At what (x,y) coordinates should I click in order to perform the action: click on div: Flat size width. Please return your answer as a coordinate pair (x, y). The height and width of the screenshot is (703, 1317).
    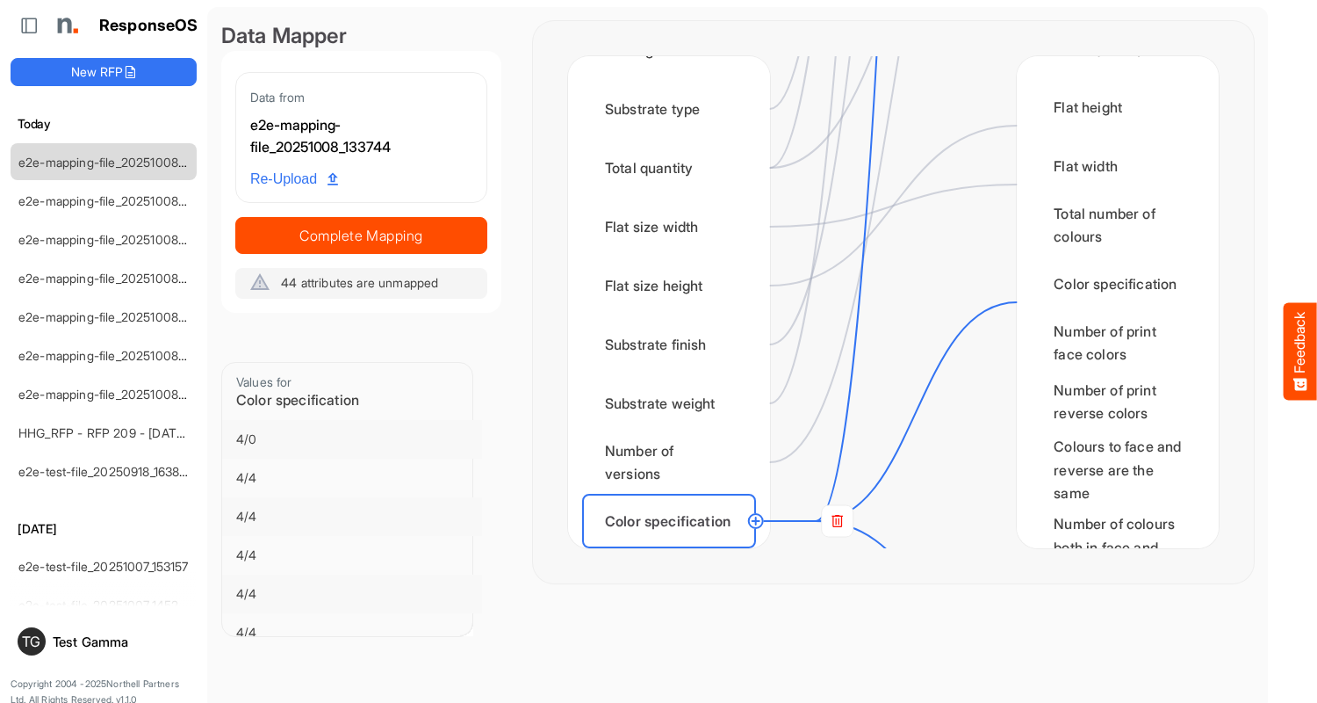
    Looking at the image, I should click on (669, 227).